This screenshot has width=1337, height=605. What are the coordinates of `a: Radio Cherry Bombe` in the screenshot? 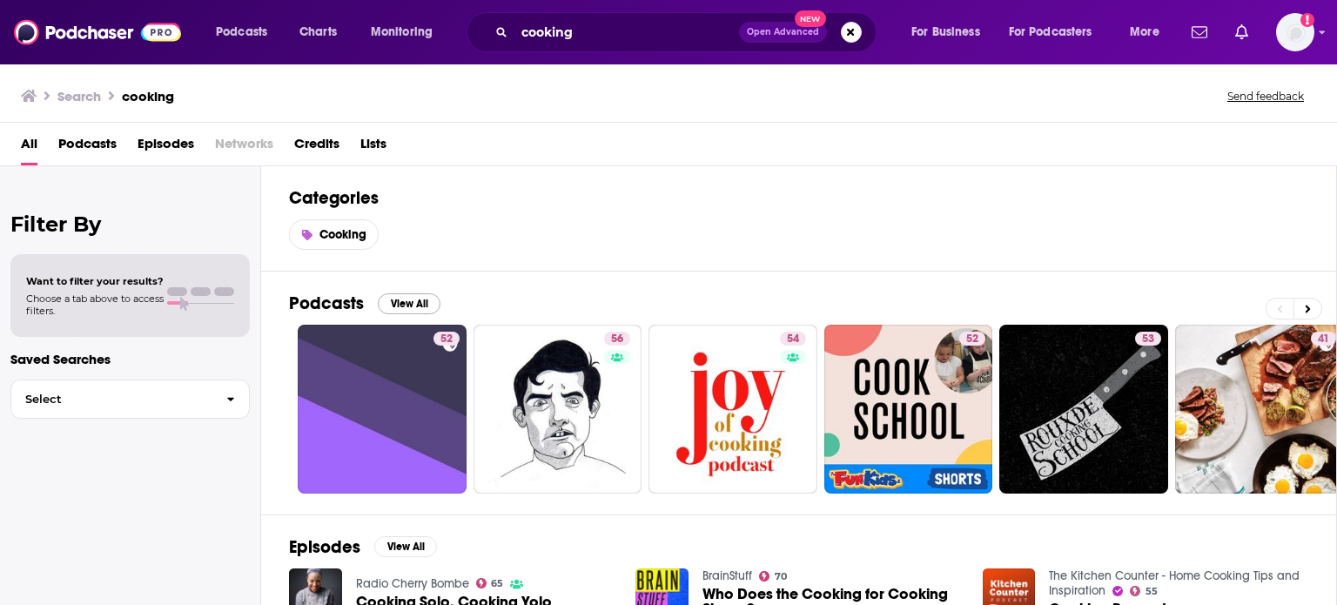 It's located at (413, 583).